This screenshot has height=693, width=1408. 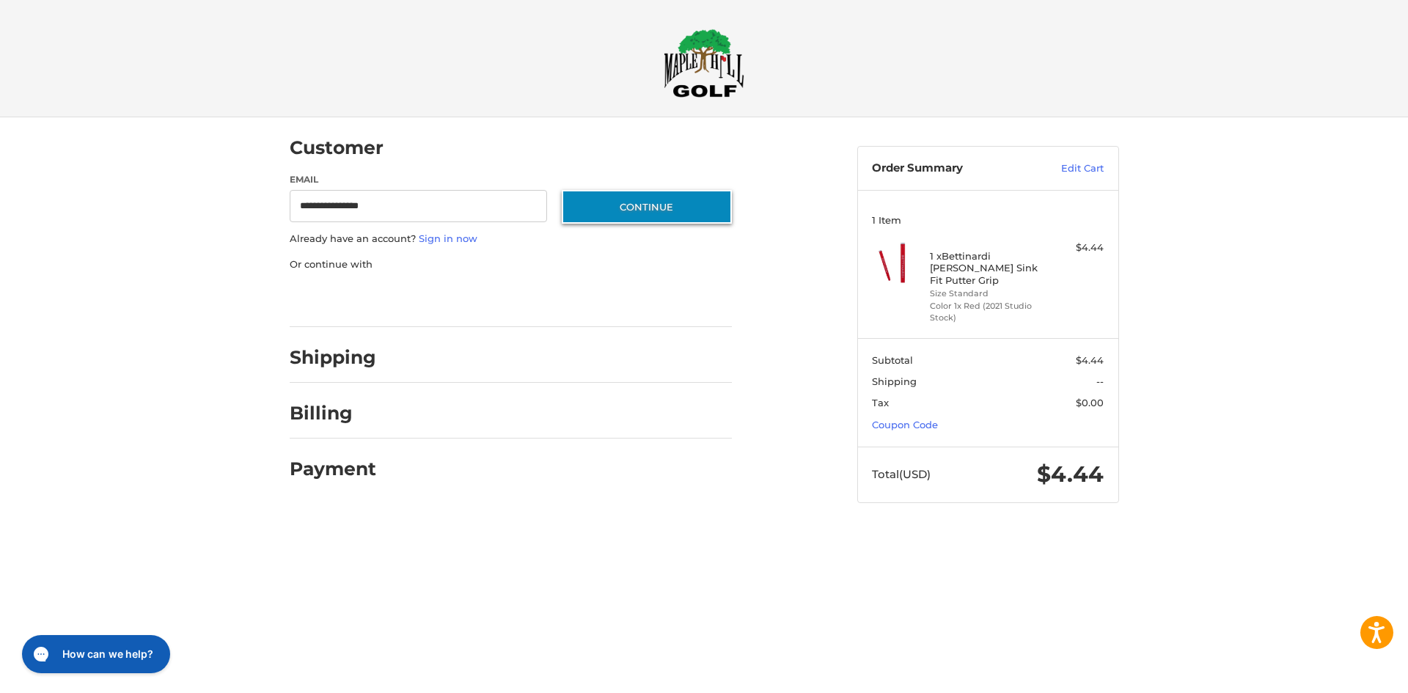 What do you see at coordinates (1066, 169) in the screenshot?
I see `a: Edit Cart` at bounding box center [1066, 169].